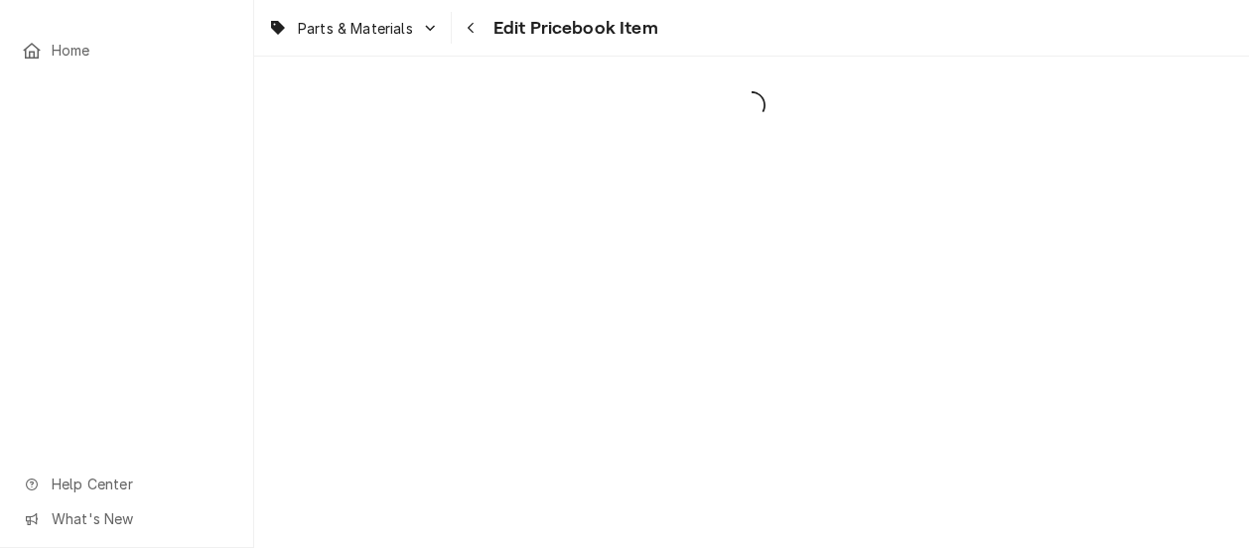 The height and width of the screenshot is (548, 1249). What do you see at coordinates (126, 518) in the screenshot?
I see `a: Go to What's New` at bounding box center [126, 518].